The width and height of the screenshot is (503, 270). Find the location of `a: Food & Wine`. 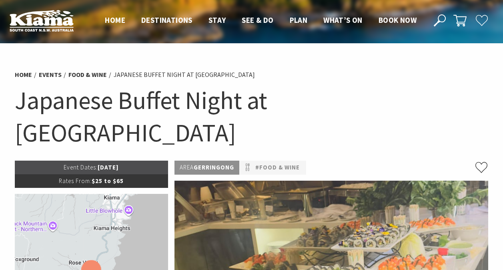

a: Food & Wine is located at coordinates (88, 74).